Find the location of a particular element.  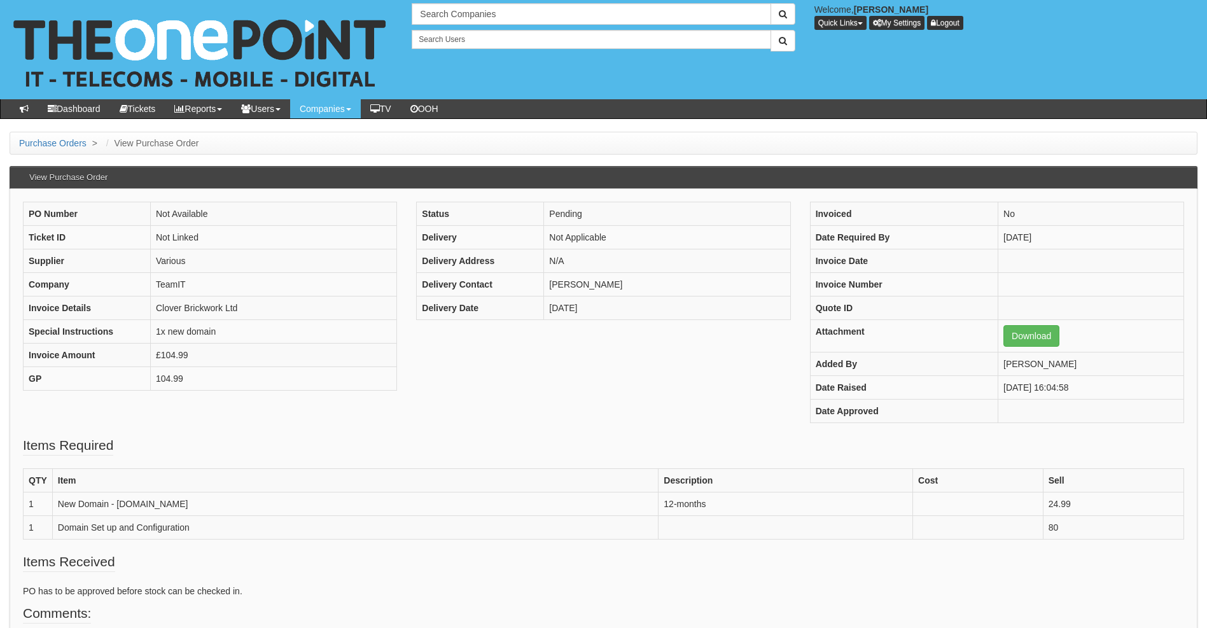

td: 12-months is located at coordinates (786, 504).